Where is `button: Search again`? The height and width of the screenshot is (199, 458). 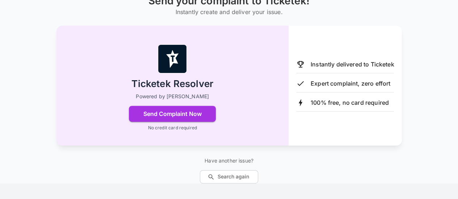
button: Search again is located at coordinates (229, 177).